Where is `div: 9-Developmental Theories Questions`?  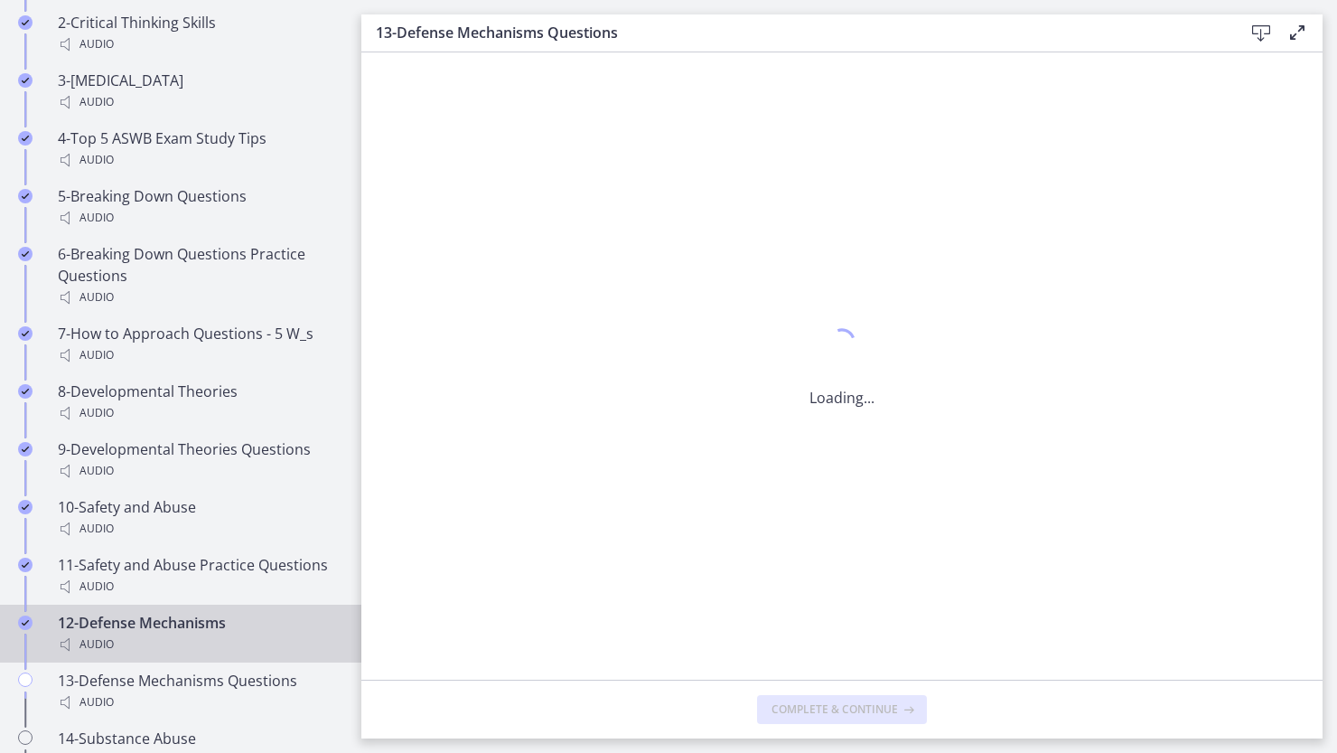
div: 9-Developmental Theories Questions is located at coordinates (199, 460).